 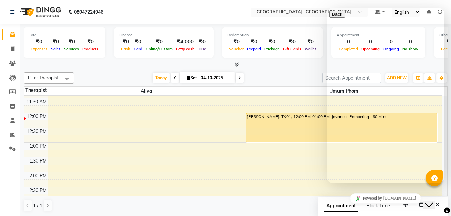 What do you see at coordinates (90, 49) in the screenshot?
I see `span: Products` at bounding box center [90, 49].